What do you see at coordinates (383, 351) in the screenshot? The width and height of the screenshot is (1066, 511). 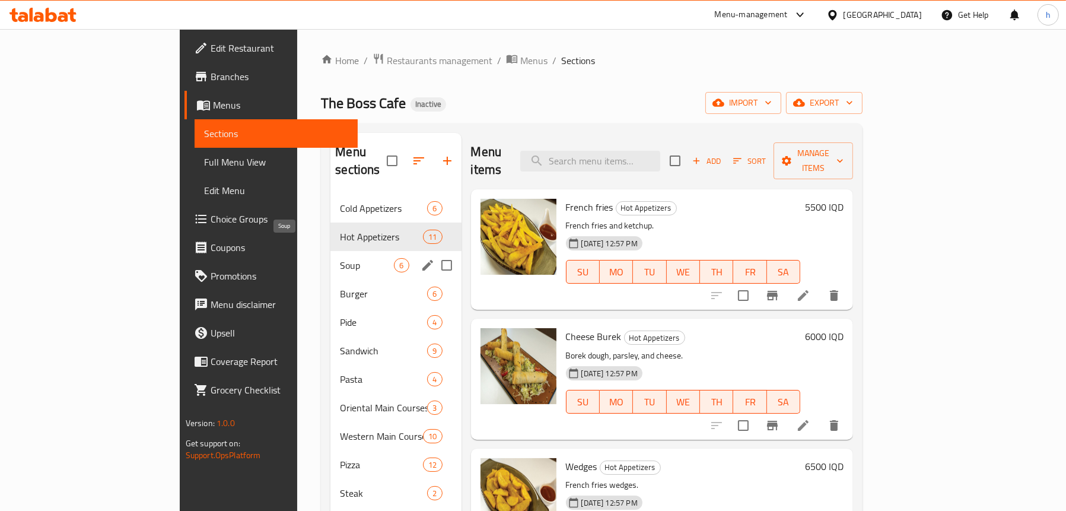 I see `span: Sandwich` at bounding box center [383, 351].